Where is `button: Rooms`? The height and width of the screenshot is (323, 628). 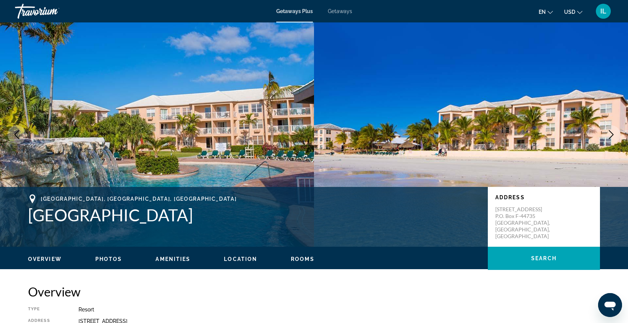
button: Rooms is located at coordinates (302, 259).